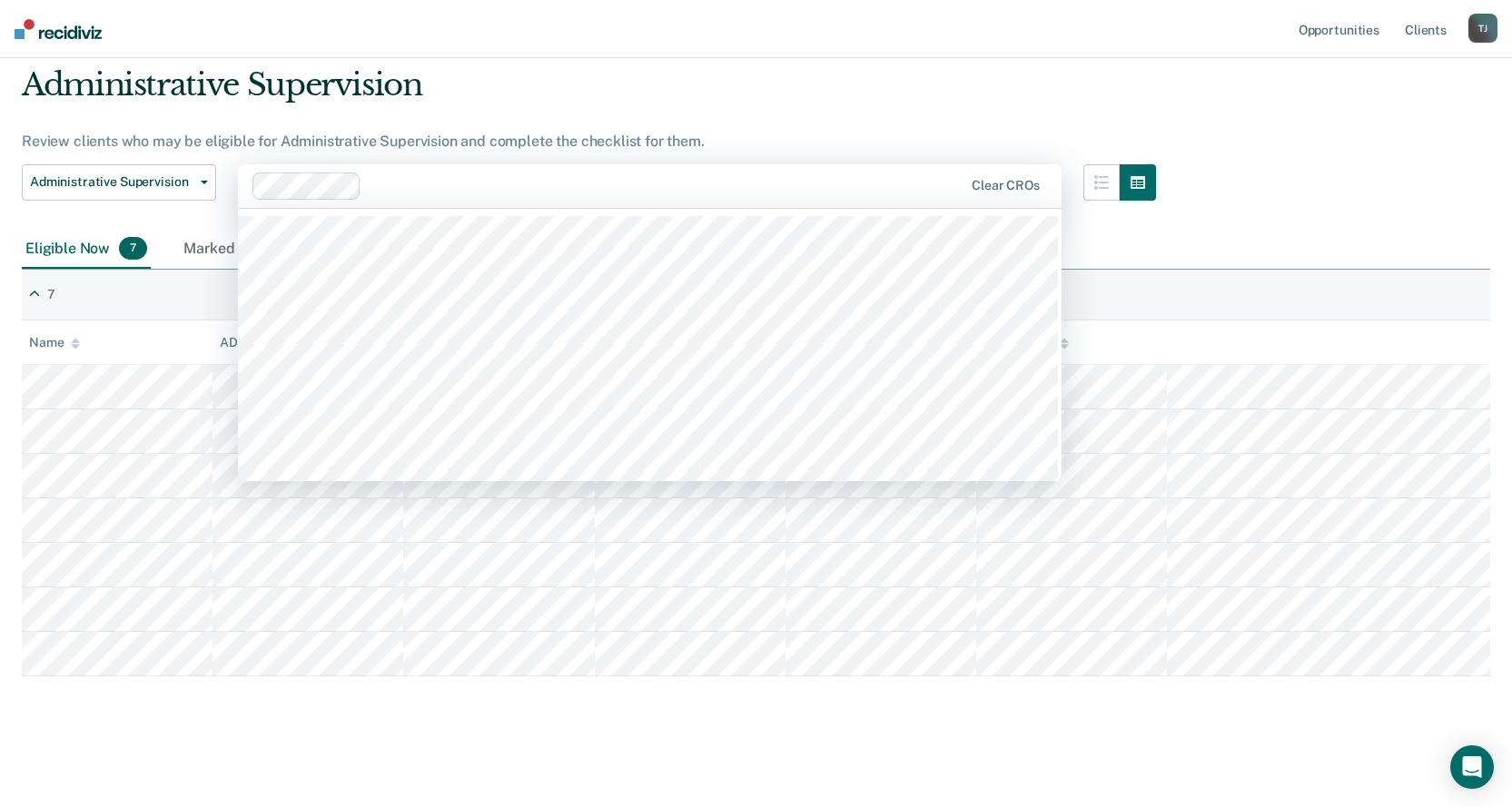 This screenshot has height=807, width=1512. What do you see at coordinates (133, 249) in the screenshot?
I see `span: 7` at bounding box center [133, 249].